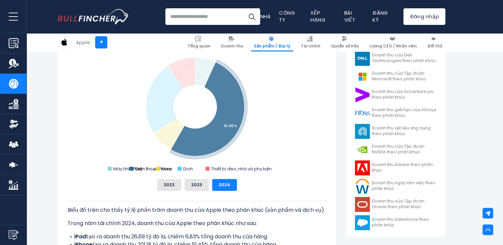 The height and width of the screenshot is (245, 503). What do you see at coordinates (345, 46) in the screenshot?
I see `span: Quyền sở hữu` at bounding box center [345, 46].